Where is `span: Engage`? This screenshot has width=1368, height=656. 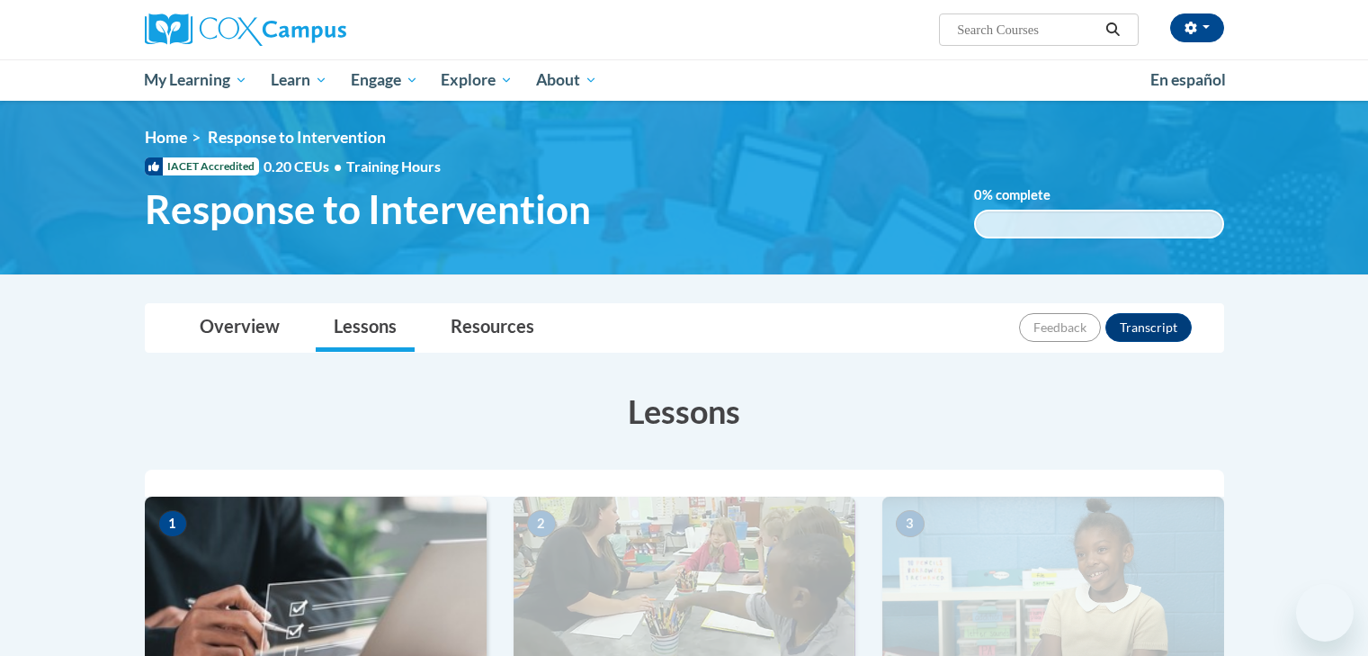 span: Engage is located at coordinates (384, 80).